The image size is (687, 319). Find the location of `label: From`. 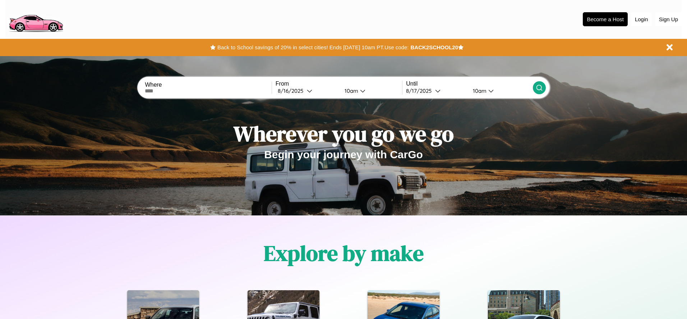

label: From is located at coordinates (339, 84).